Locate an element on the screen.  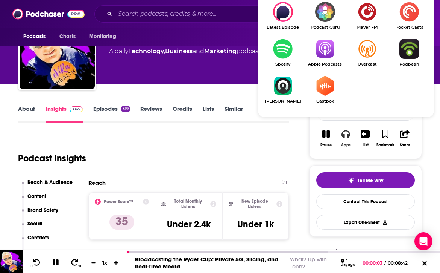
h2: Reach is located at coordinates (97, 182).